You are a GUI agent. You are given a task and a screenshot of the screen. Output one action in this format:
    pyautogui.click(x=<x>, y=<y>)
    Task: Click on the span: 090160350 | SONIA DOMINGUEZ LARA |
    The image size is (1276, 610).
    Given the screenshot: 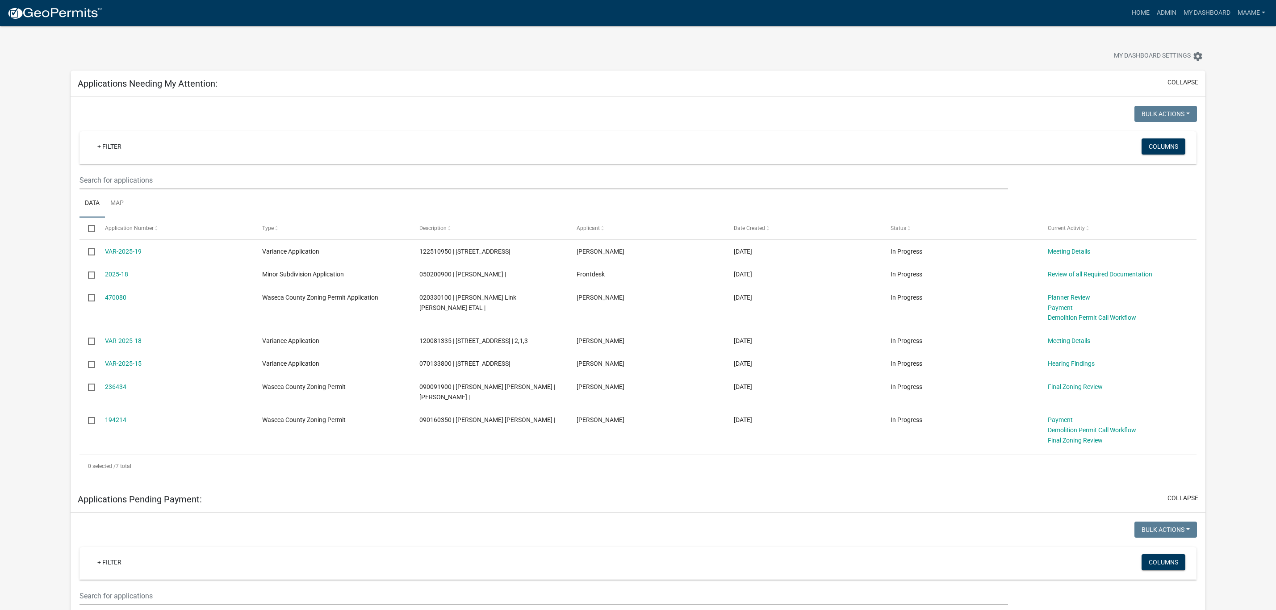 What is the action you would take?
    pyautogui.click(x=487, y=420)
    